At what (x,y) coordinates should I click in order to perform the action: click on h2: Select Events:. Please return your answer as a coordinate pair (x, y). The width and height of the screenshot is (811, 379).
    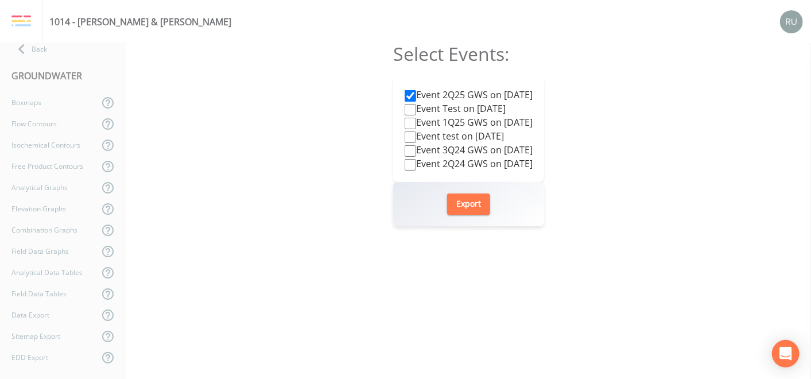
    Looking at the image, I should click on (468, 54).